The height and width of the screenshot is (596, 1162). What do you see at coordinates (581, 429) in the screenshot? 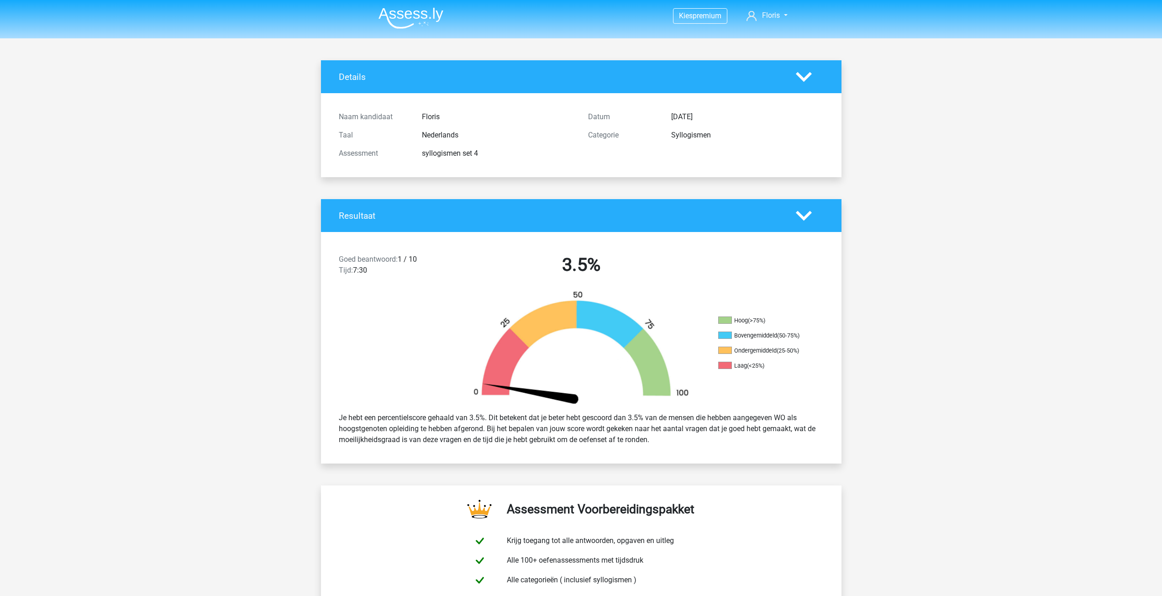
I see `div: Je hebt een percentielscore gehaald van 3.5%. Dit betekent dat je beter hebt gescoord dan 3.5% va...` at bounding box center [581, 429].